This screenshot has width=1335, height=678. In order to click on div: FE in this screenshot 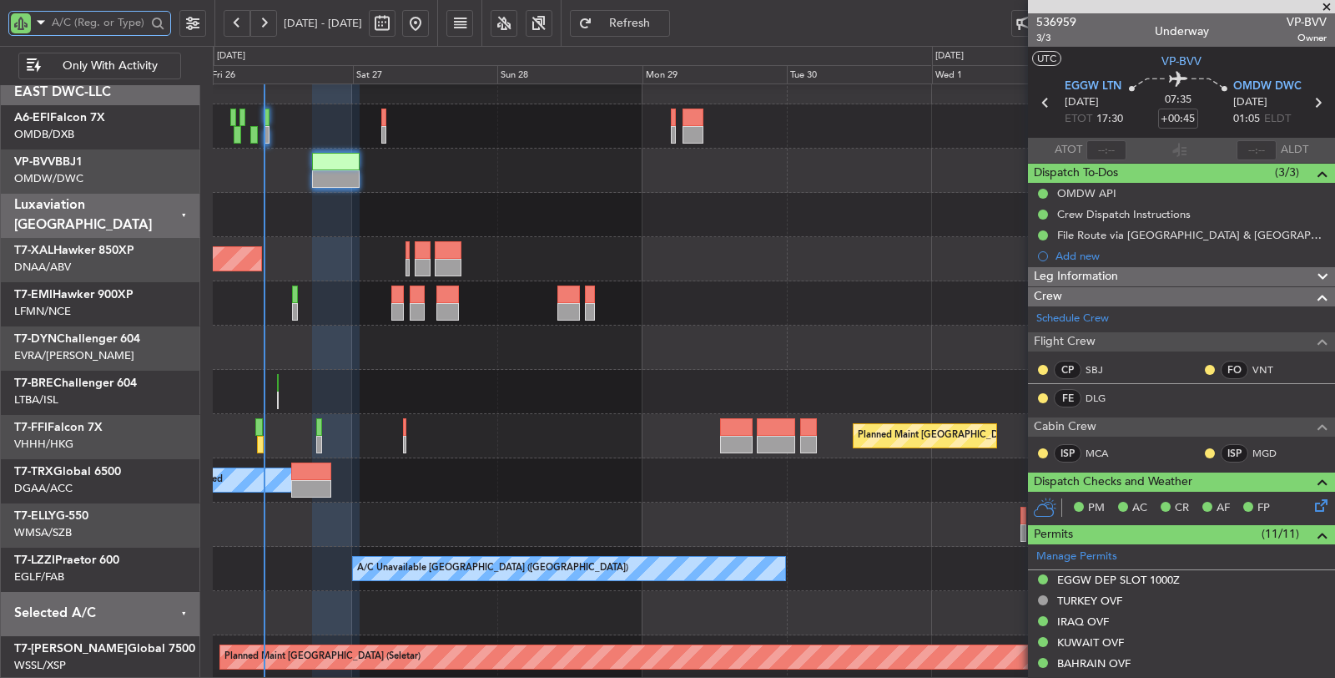, I will do `click(1067, 398)`.